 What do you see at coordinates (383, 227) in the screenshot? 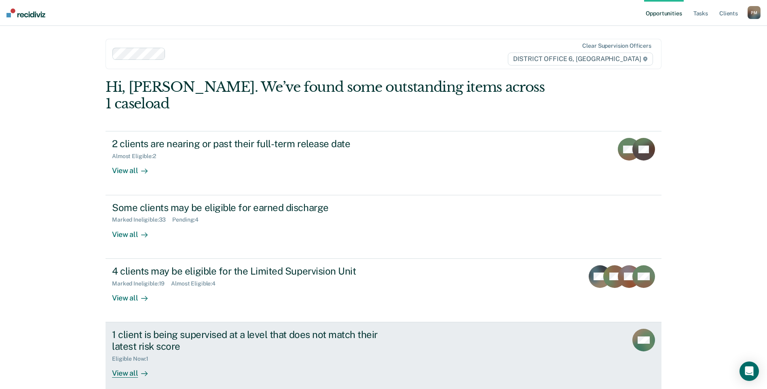
I see `a: Some clients may be eligible for earned dischargeMarked Ineligible:33Pending:4View all` at bounding box center [383, 227].